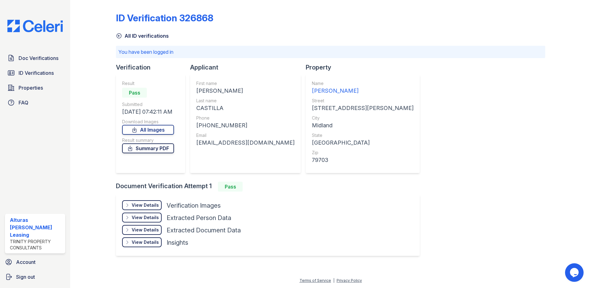  I want to click on div: 79703, so click(363, 160).